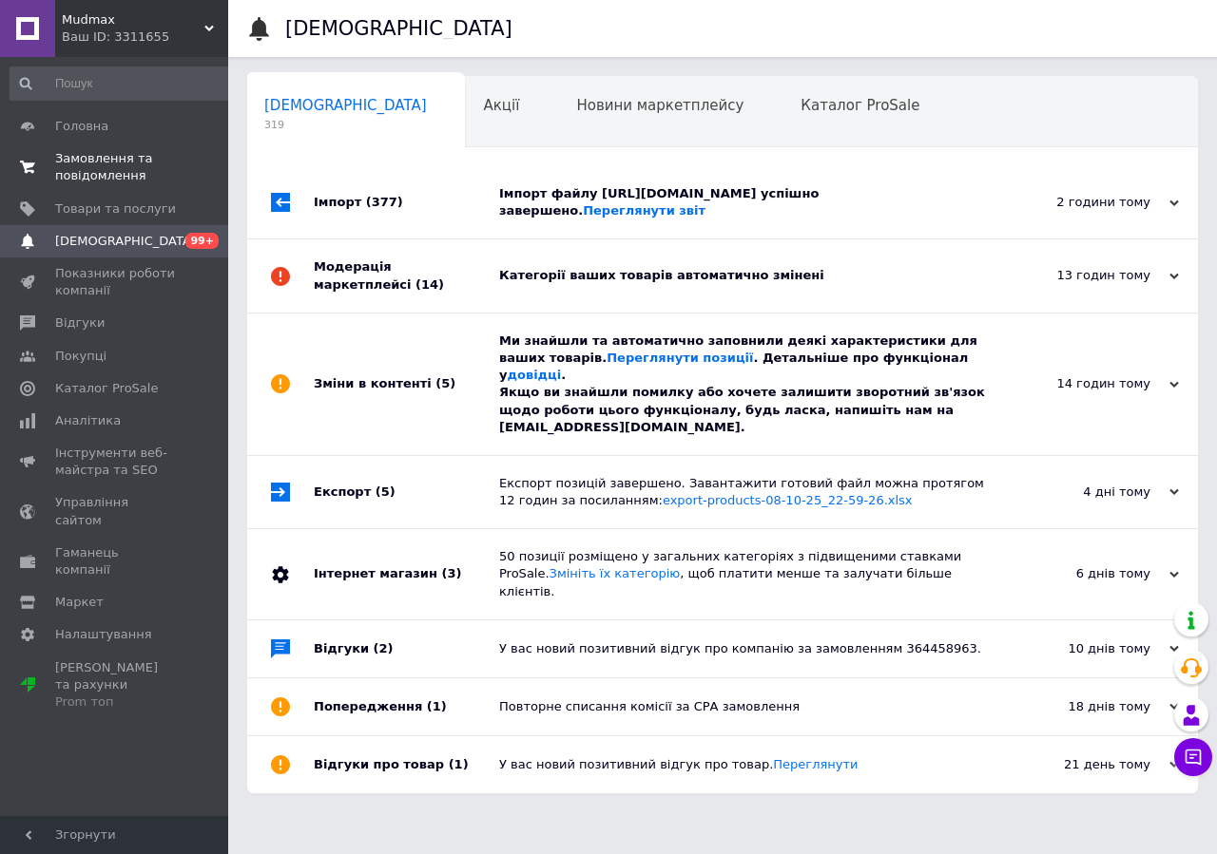 The height and width of the screenshot is (854, 1217). Describe the element at coordinates (787, 500) in the screenshot. I see `a: export-products-08-10-25_22-59-26.xlsx` at that location.